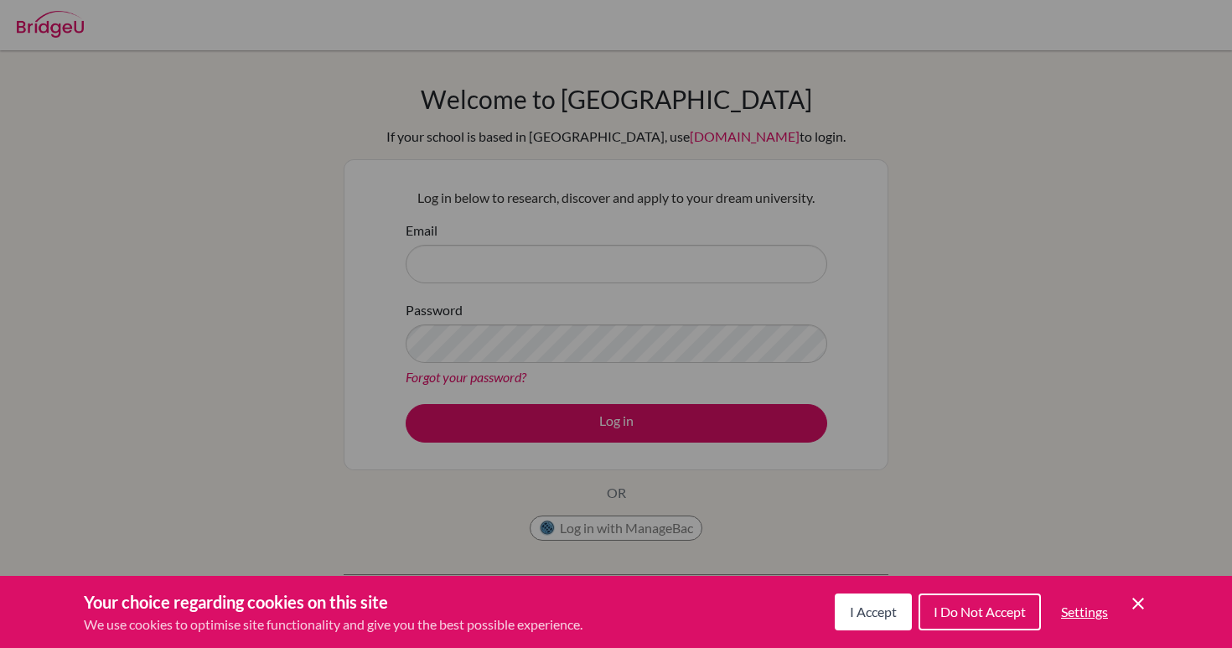 This screenshot has width=1232, height=648. What do you see at coordinates (1084, 612) in the screenshot?
I see `button: Settings` at bounding box center [1084, 612].